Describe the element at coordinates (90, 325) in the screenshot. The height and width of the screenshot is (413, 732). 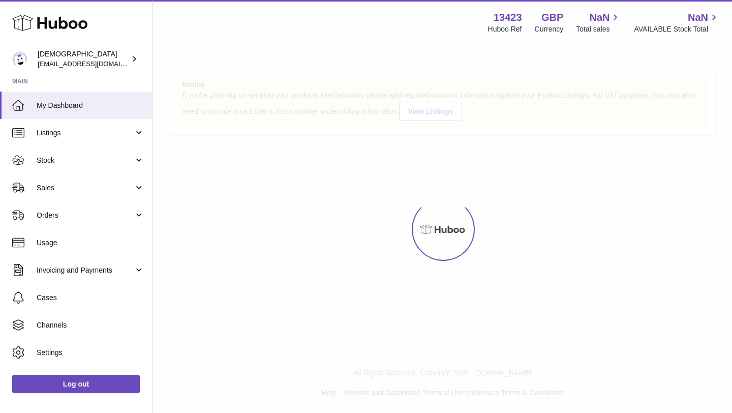
I see `span: Channels` at that location.